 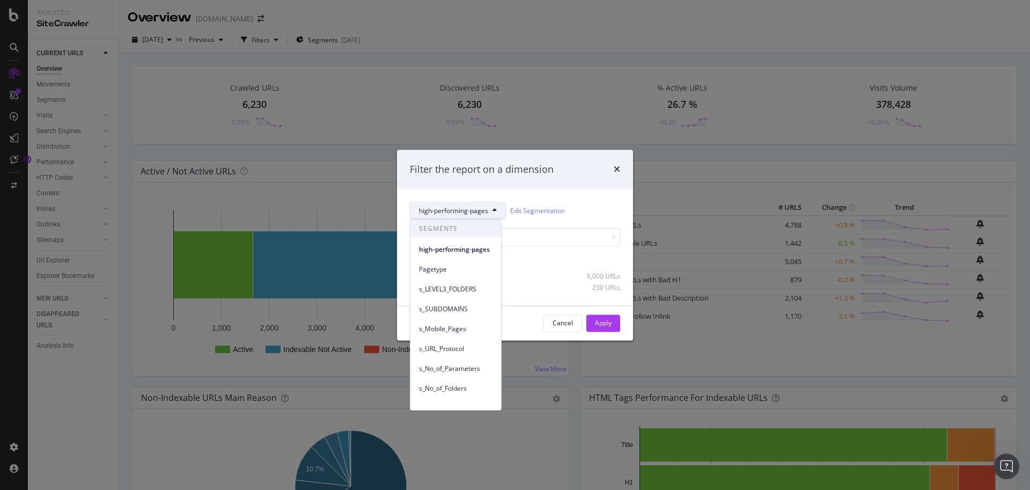 I want to click on div: Select all data available, so click(x=515, y=260).